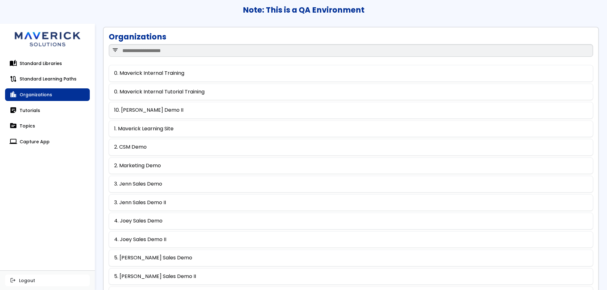  Describe the element at coordinates (137, 37) in the screenshot. I see `h1: Organizations` at that location.